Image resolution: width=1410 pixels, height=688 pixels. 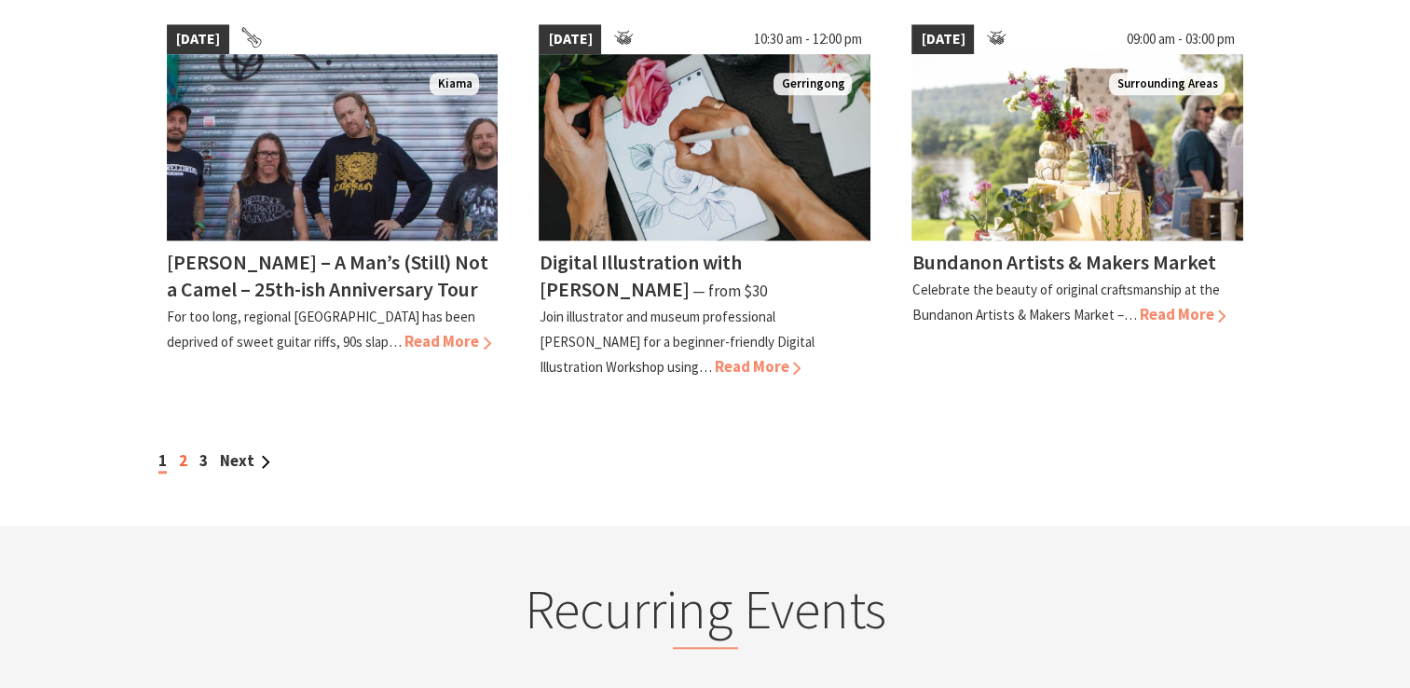 I want to click on span: Kiama, so click(x=454, y=84).